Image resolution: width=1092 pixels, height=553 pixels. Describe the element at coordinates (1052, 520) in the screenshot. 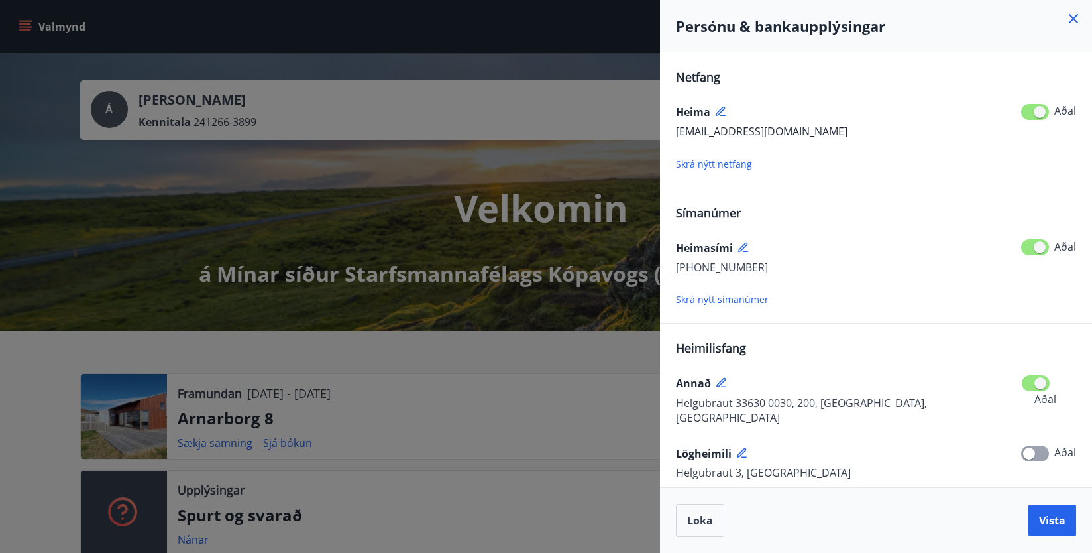

I see `button: Vista` at that location.